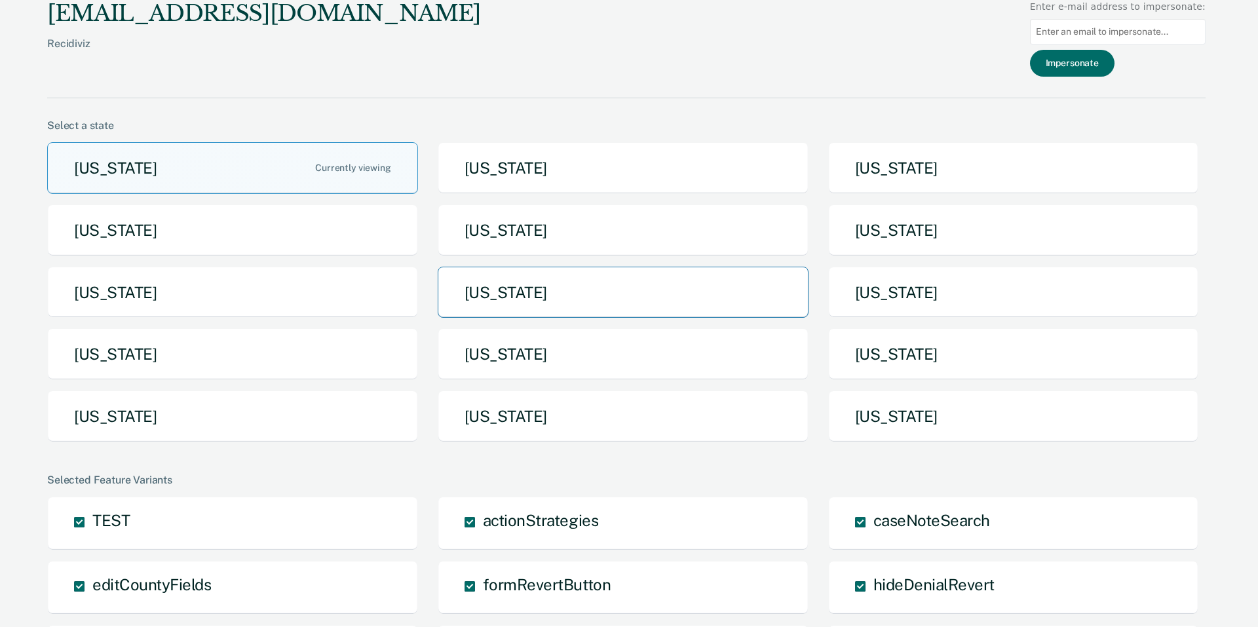 The width and height of the screenshot is (1258, 627). I want to click on span: formRevertButton, so click(547, 585).